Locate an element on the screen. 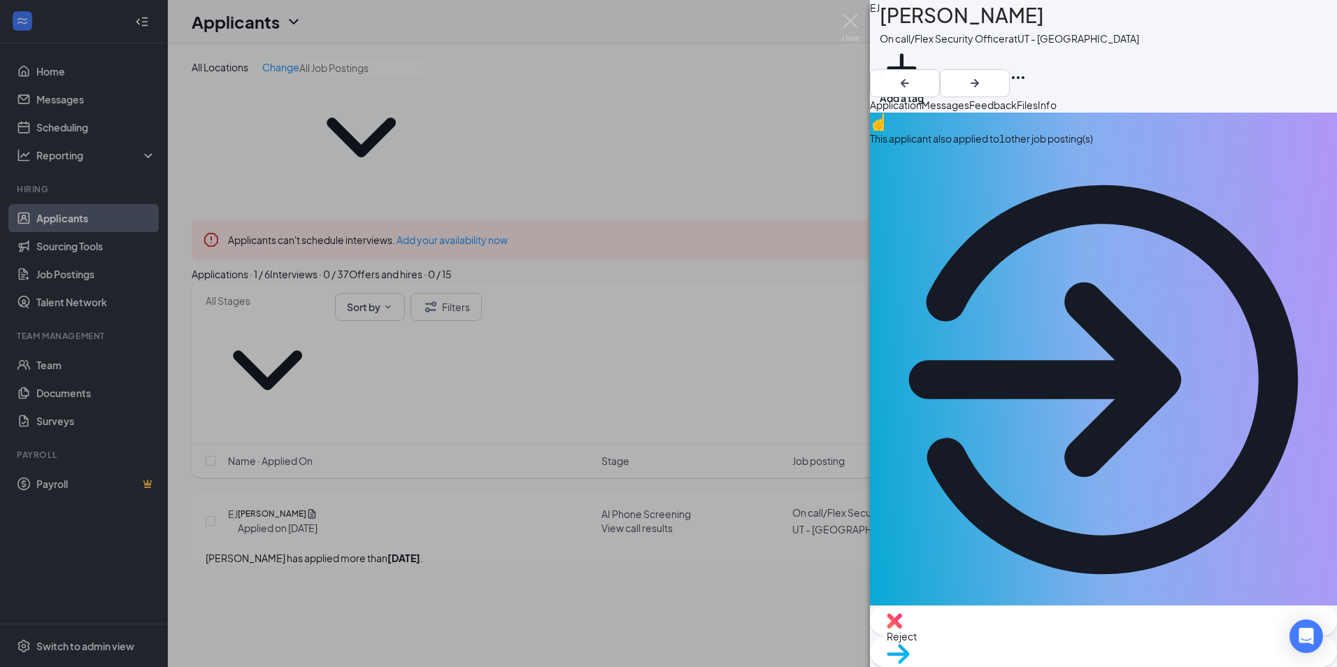 The image size is (1337, 667). svg: ArrowCircle is located at coordinates (1103, 380).